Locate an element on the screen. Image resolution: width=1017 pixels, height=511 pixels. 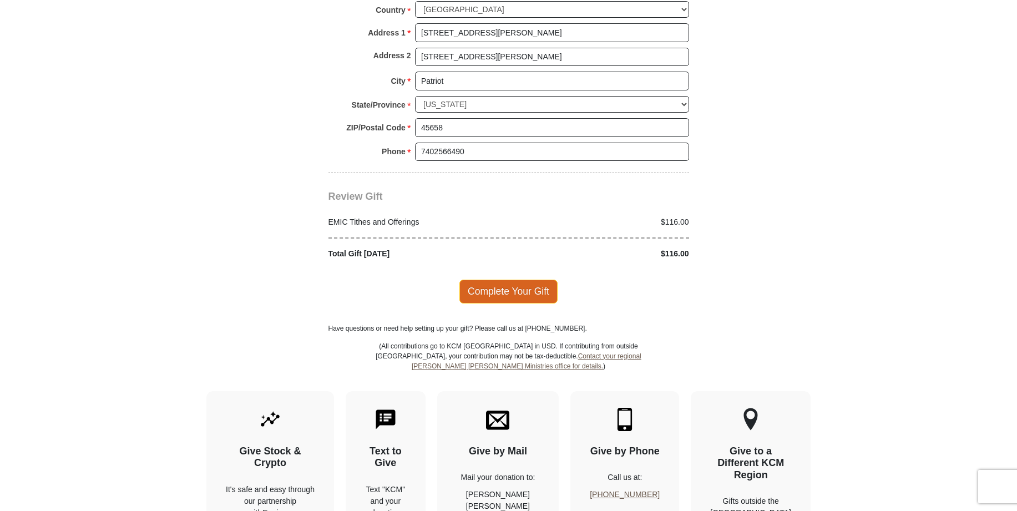
p: Call us at: is located at coordinates (625, 477).